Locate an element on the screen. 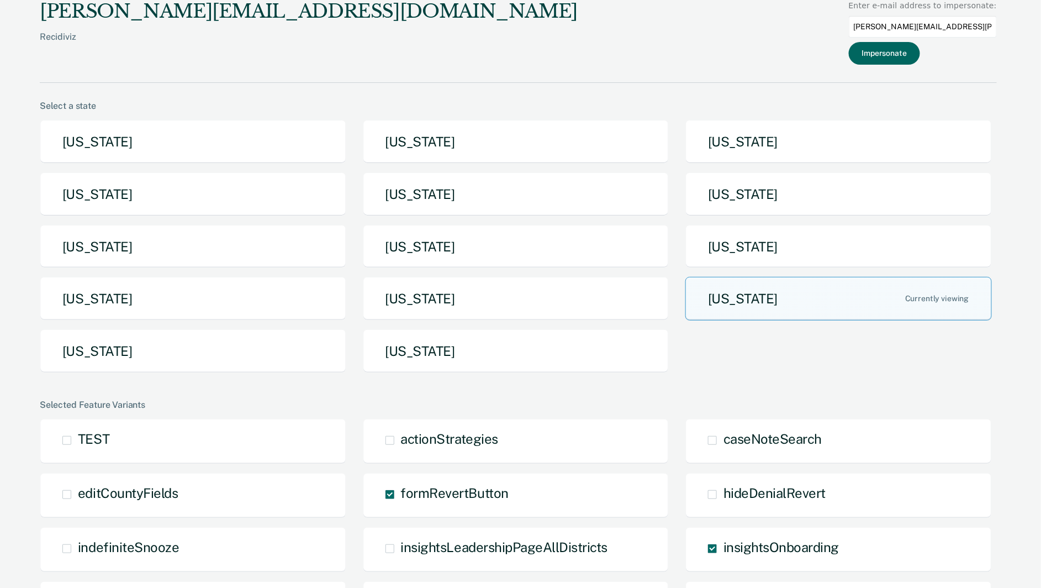 This screenshot has height=588, width=1041. span: editCountyFields is located at coordinates (128, 493).